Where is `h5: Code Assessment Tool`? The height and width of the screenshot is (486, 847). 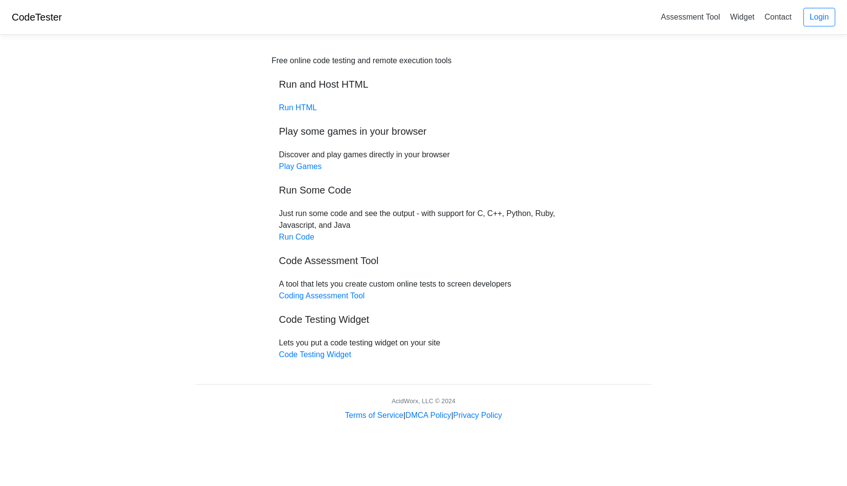
h5: Code Assessment Tool is located at coordinates (423, 261).